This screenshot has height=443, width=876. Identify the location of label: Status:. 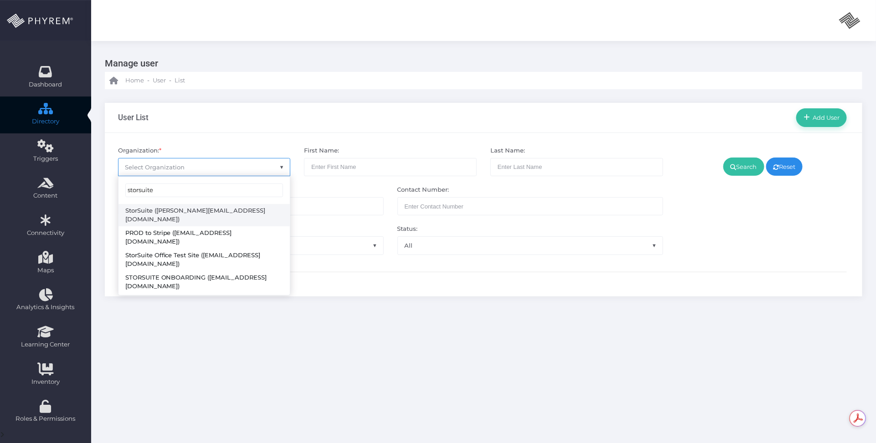
(407, 229).